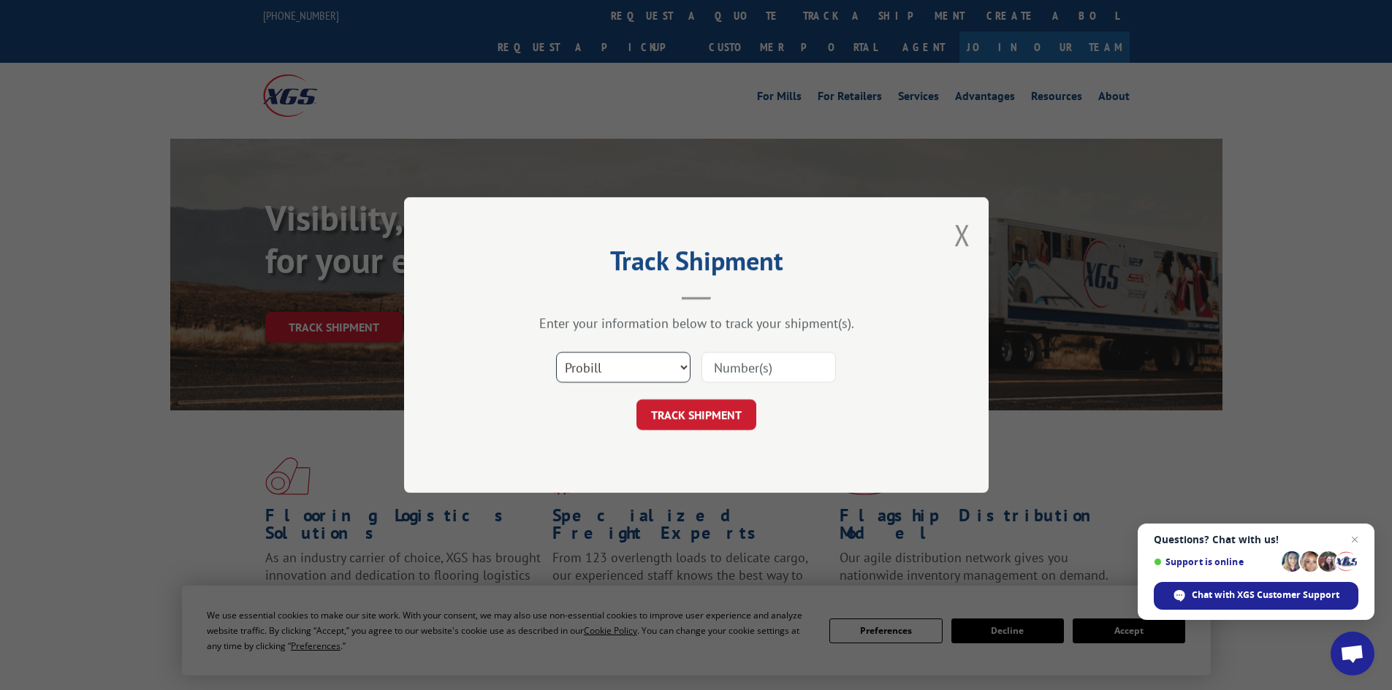 The image size is (1392, 690). What do you see at coordinates (696, 415) in the screenshot?
I see `button: TRACK SHIPMENT` at bounding box center [696, 415].